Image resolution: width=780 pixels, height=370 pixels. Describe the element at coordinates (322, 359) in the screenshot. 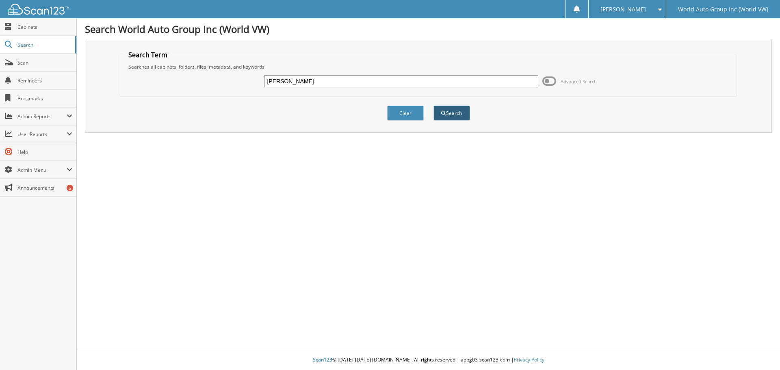

I see `span: Scan123` at that location.